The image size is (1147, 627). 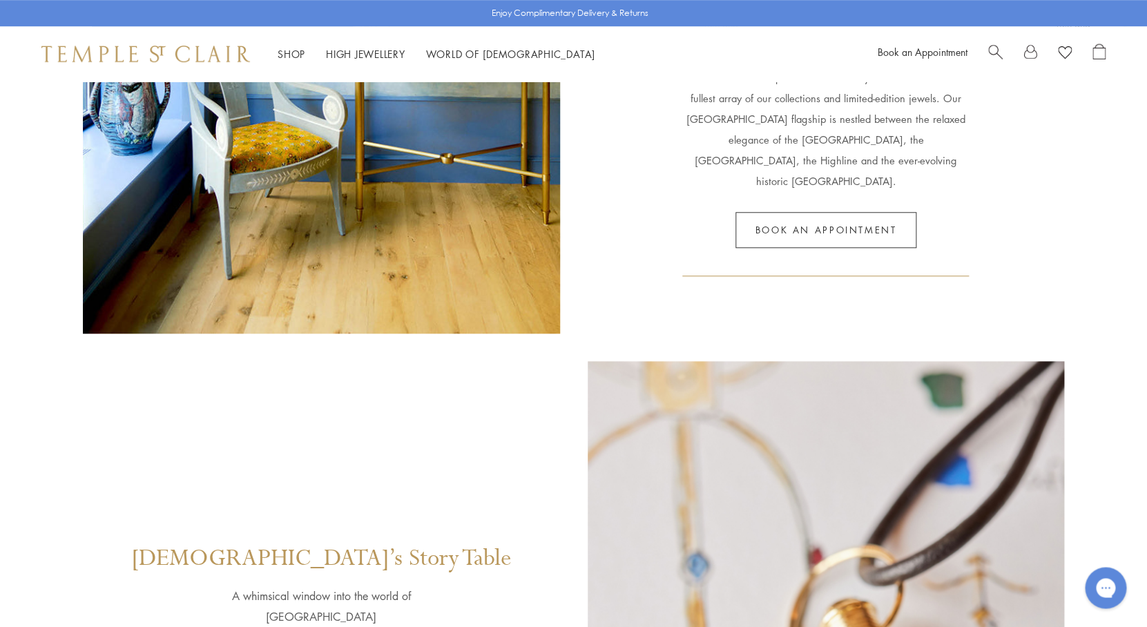 What do you see at coordinates (1065, 54) in the screenshot?
I see `a: View Wishlist` at bounding box center [1065, 54].